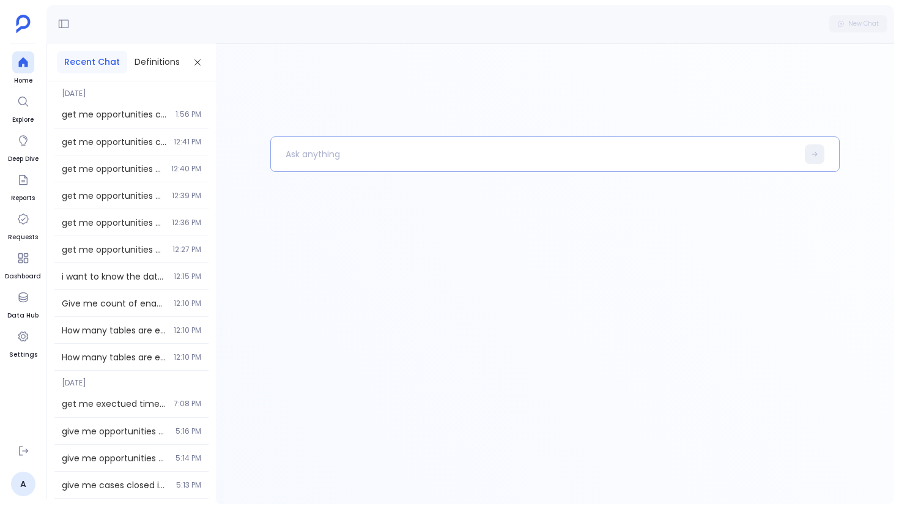 Image resolution: width=899 pixels, height=509 pixels. Describe the element at coordinates (157, 62) in the screenshot. I see `button: Definitions` at that location.